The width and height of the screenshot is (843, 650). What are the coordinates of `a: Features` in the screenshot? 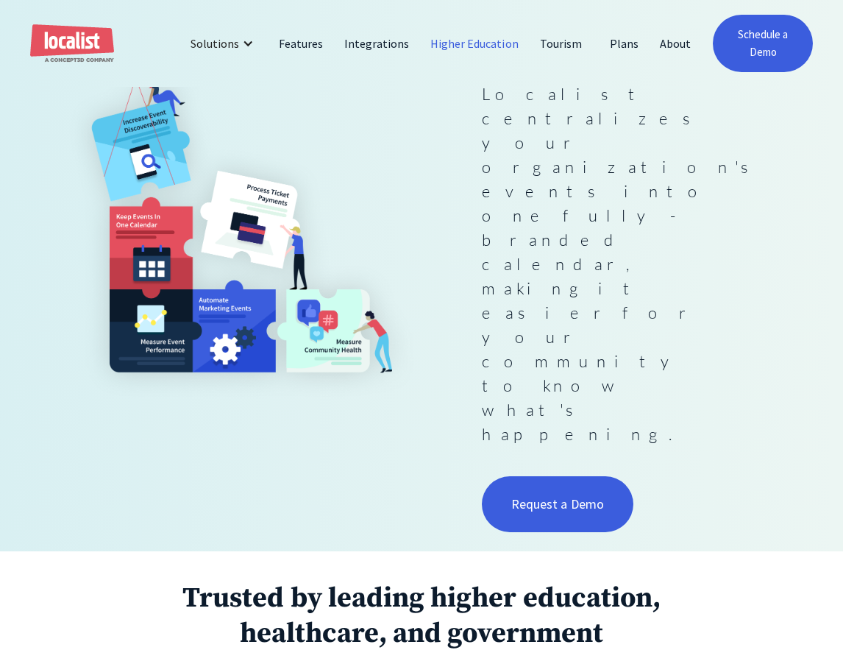 It's located at (301, 43).